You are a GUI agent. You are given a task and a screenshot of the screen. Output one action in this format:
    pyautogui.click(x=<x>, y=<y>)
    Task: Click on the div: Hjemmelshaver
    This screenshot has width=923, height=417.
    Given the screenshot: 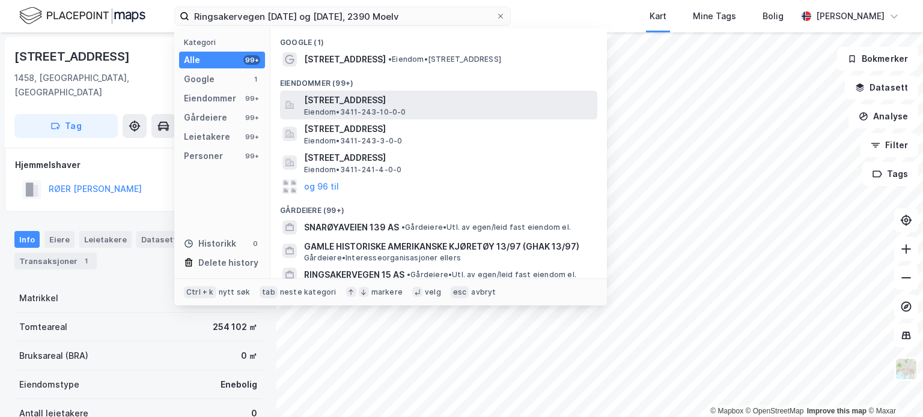 What is the action you would take?
    pyautogui.click(x=138, y=165)
    